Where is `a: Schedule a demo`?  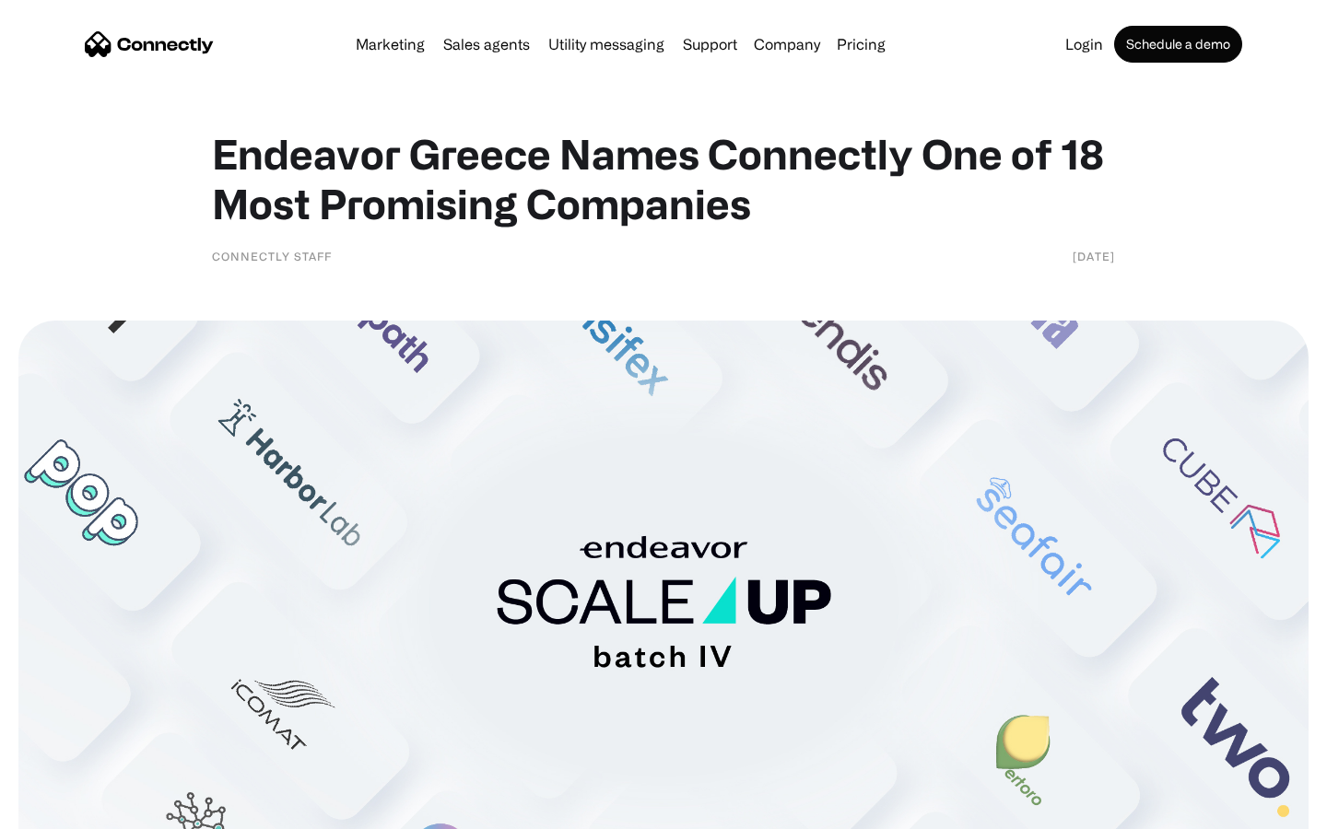
a: Schedule a demo is located at coordinates (1178, 44).